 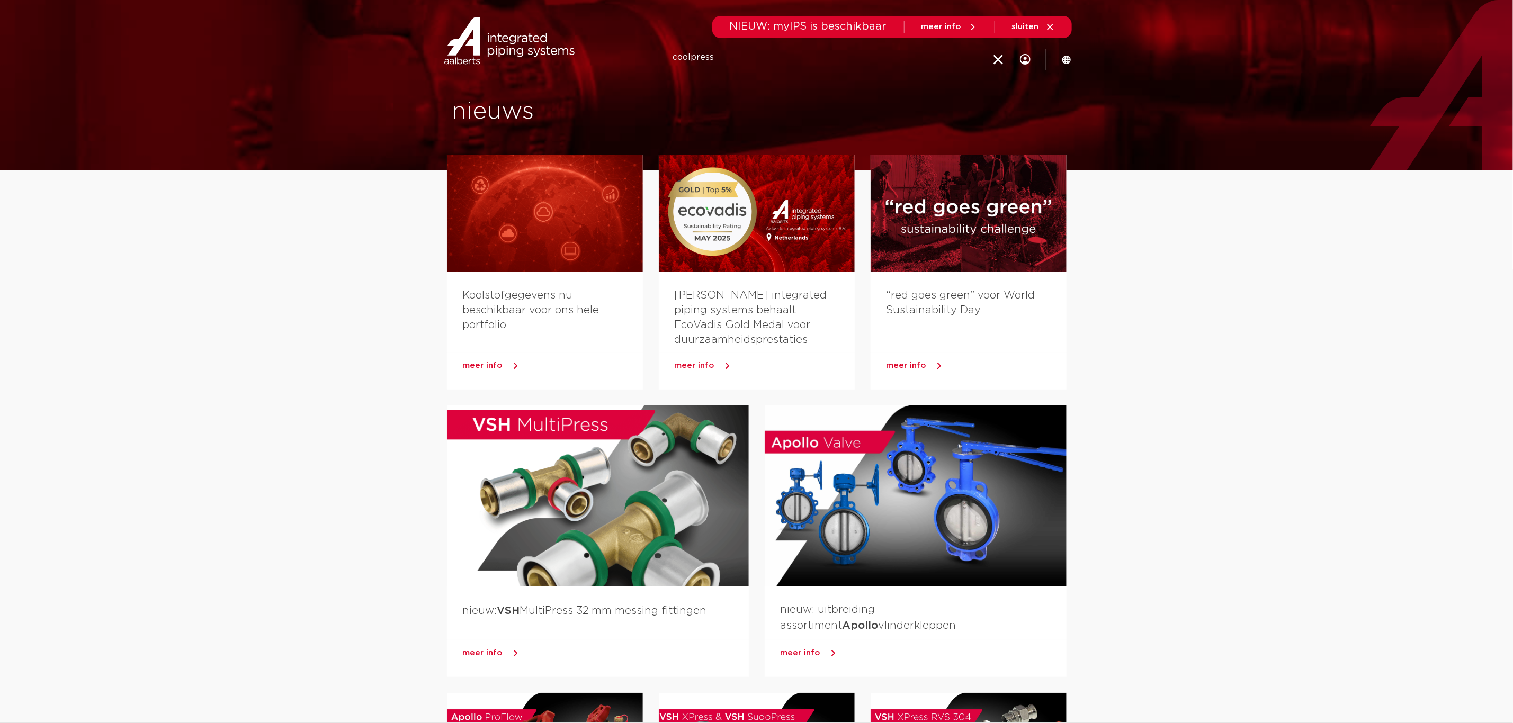 I want to click on input: zoeken..., so click(x=839, y=58).